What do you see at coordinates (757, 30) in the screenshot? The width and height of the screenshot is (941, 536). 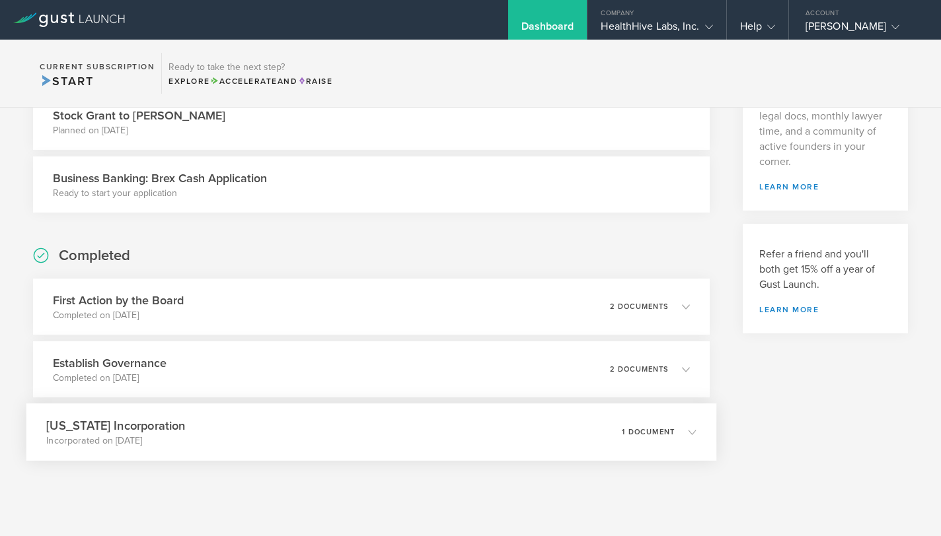 I see `div: Help` at bounding box center [757, 30].